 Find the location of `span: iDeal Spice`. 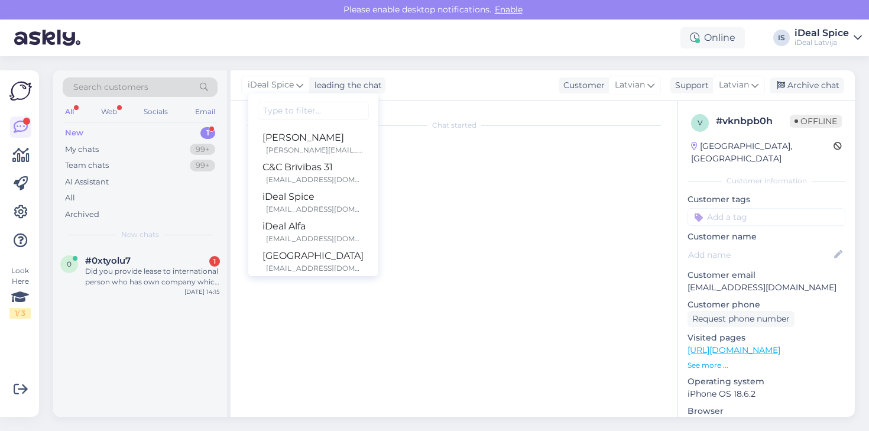

span: iDeal Spice is located at coordinates (271, 85).